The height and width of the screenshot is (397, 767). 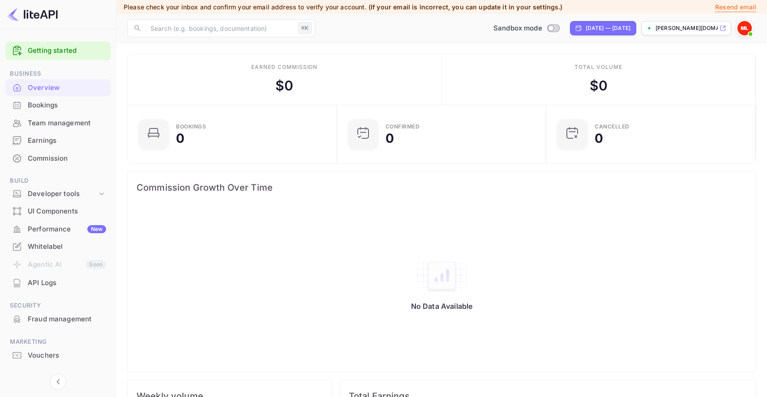 What do you see at coordinates (284, 67) in the screenshot?
I see `div: Earned commission` at bounding box center [284, 67].